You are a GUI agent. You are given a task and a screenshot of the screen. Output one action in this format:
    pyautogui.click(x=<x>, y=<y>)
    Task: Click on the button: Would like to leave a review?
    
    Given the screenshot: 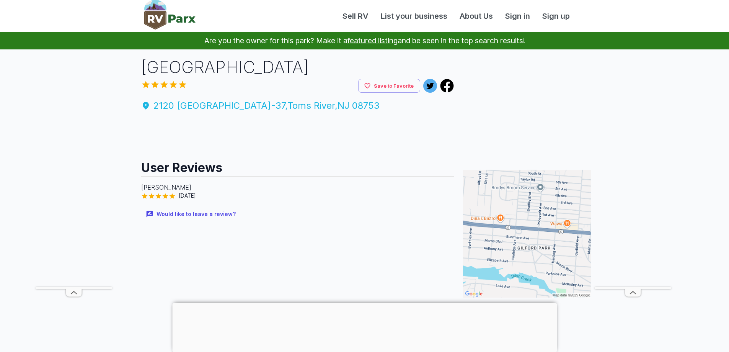 What is the action you would take?
    pyautogui.click(x=191, y=214)
    